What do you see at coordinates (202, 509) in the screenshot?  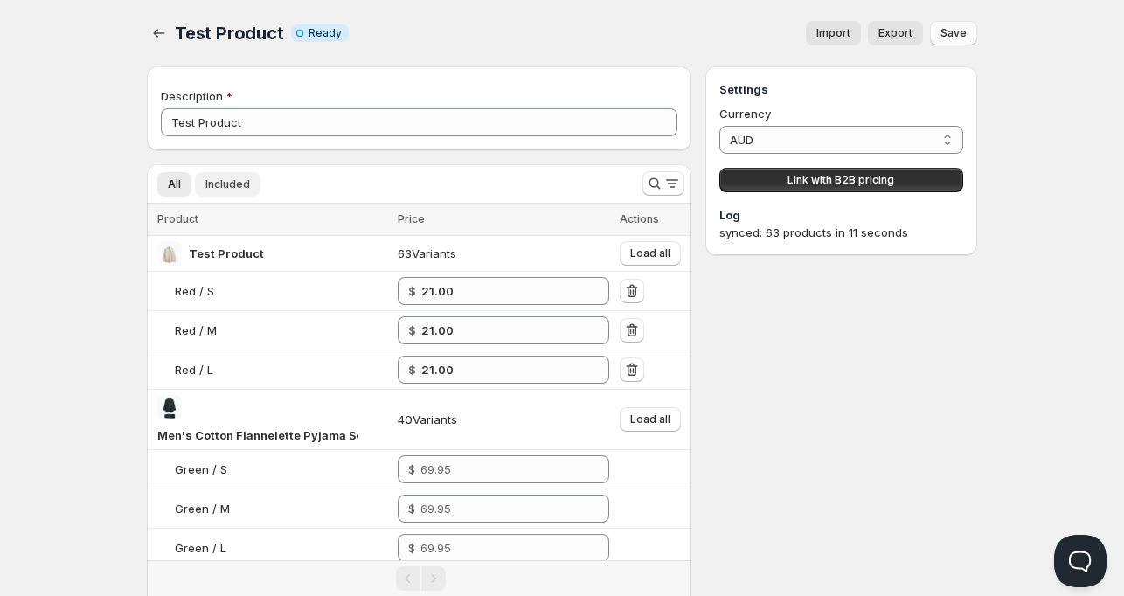 I see `span: Green / M` at bounding box center [202, 509].